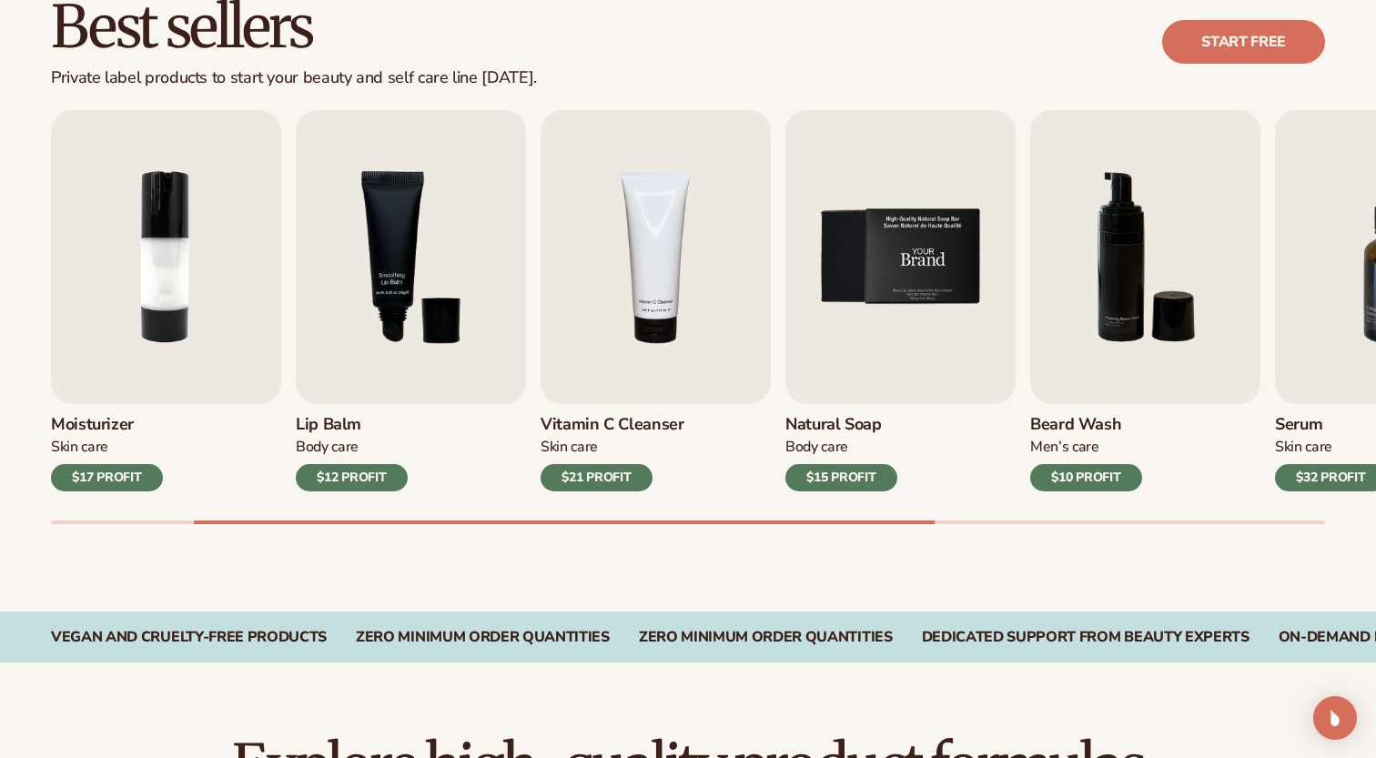 The image size is (1376, 758). I want to click on div: $10 PROFIT, so click(1085, 478).